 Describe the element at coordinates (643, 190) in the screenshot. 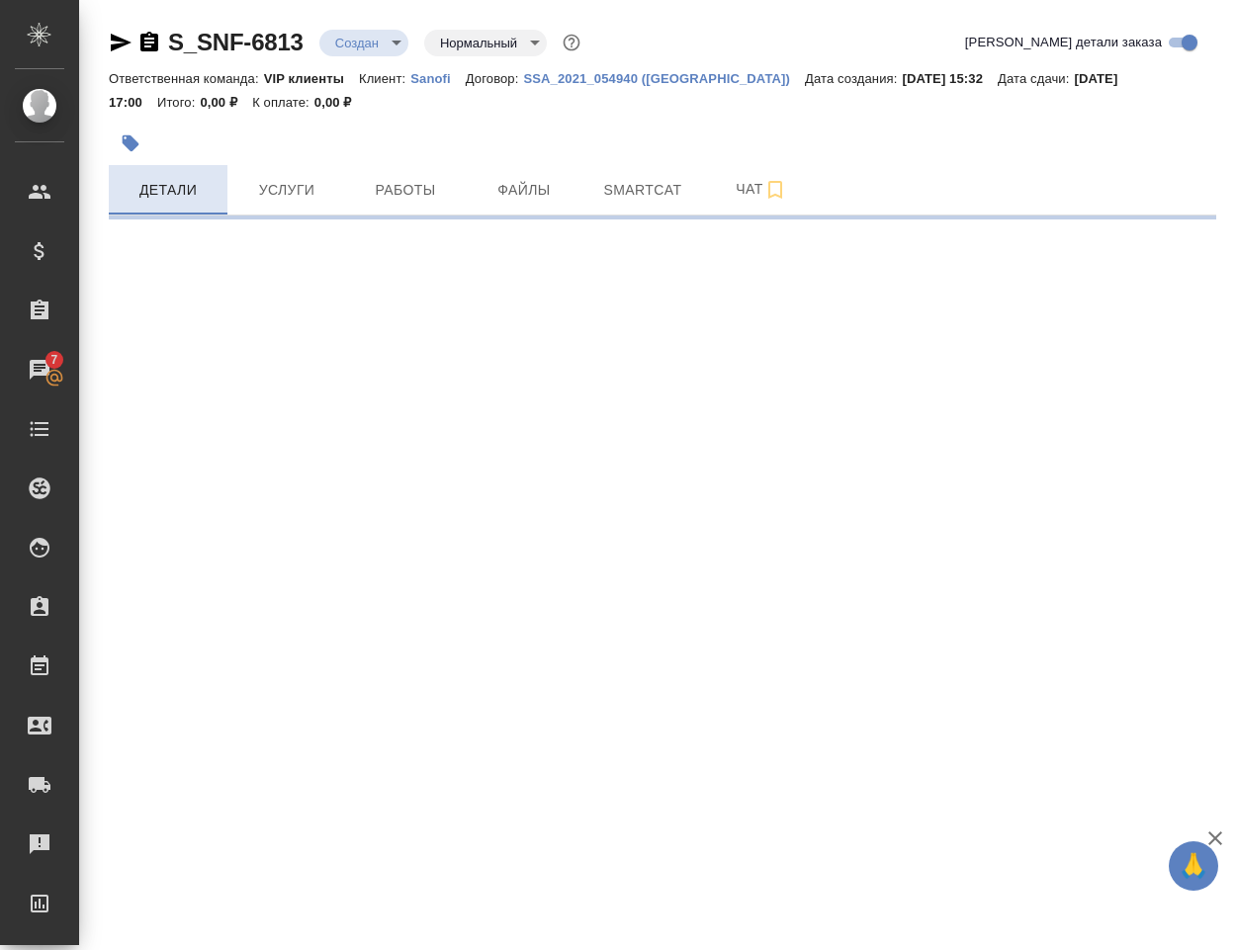

I see `span: Smartcat` at that location.